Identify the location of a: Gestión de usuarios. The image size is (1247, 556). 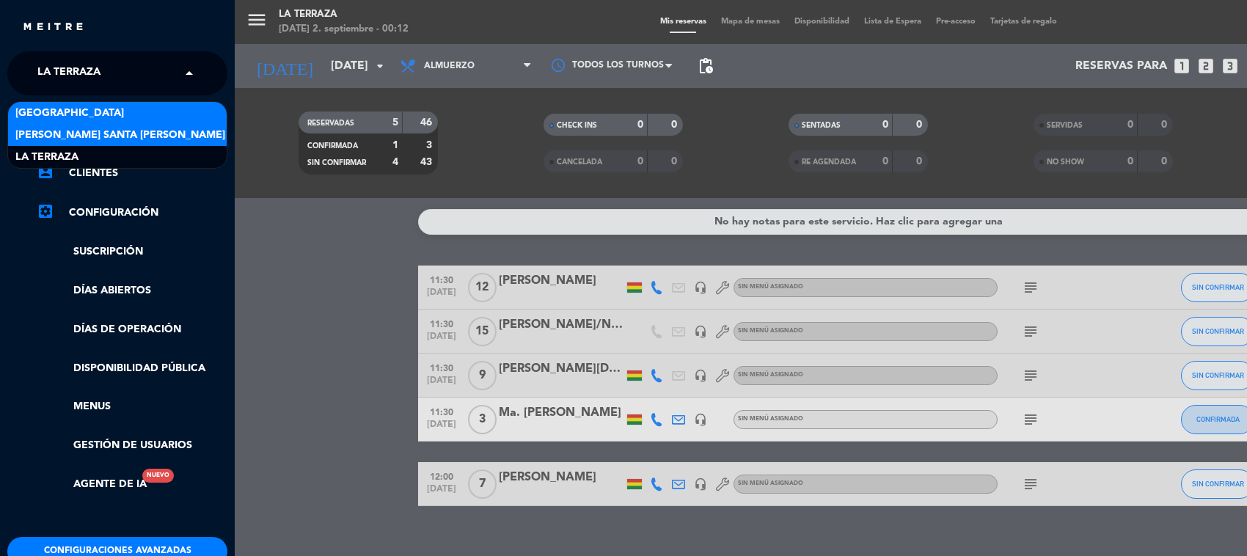
(132, 445).